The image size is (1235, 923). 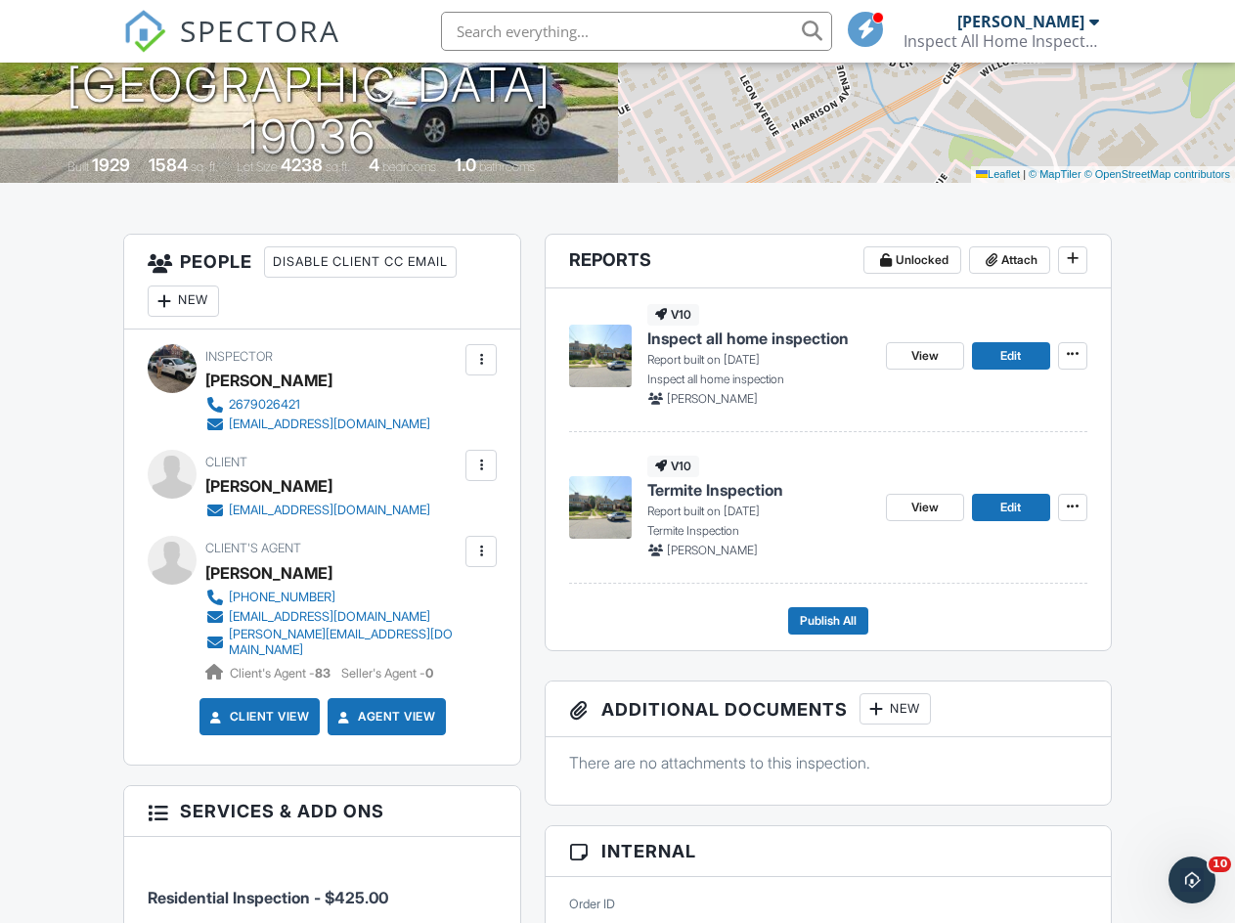 I want to click on a: Client View, so click(x=258, y=717).